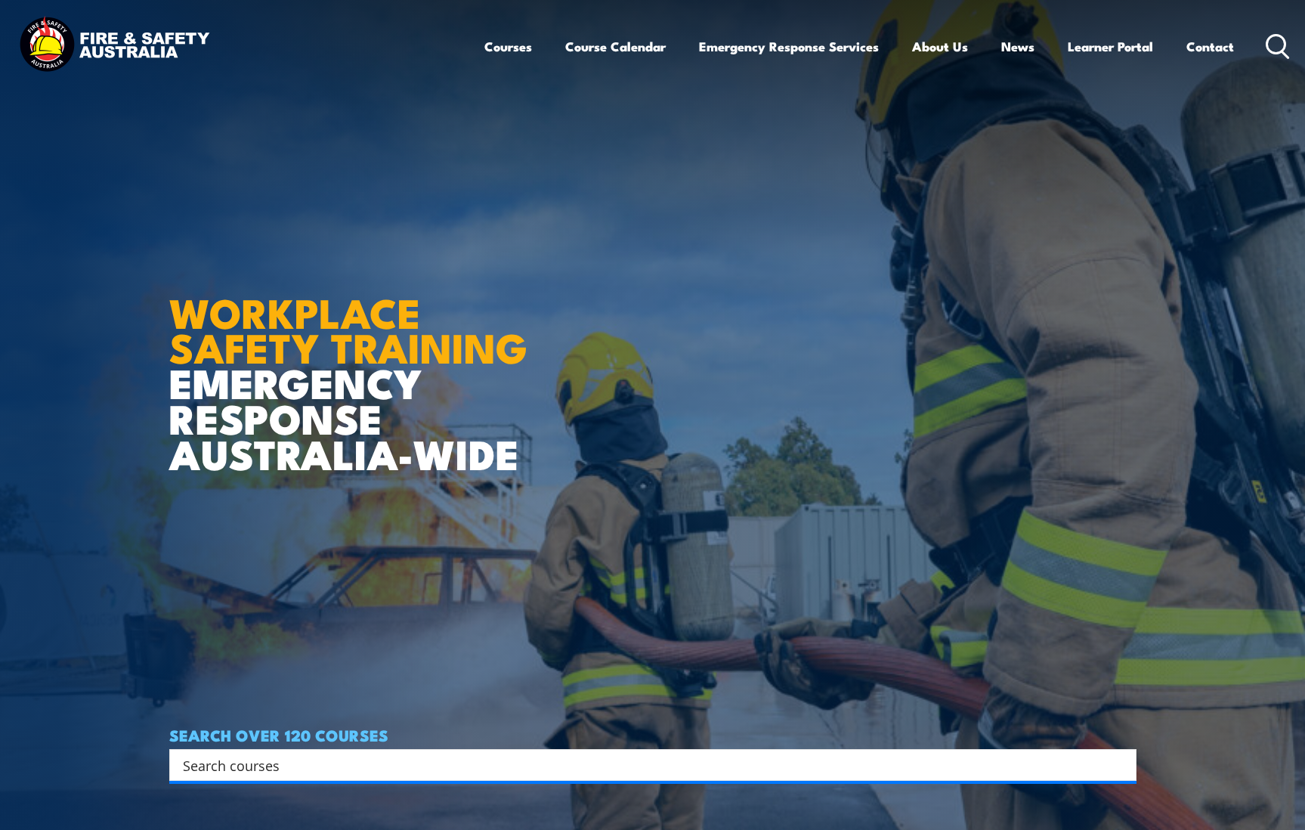 The image size is (1305, 830). Describe the element at coordinates (643, 765) in the screenshot. I see `input: Search input` at that location.